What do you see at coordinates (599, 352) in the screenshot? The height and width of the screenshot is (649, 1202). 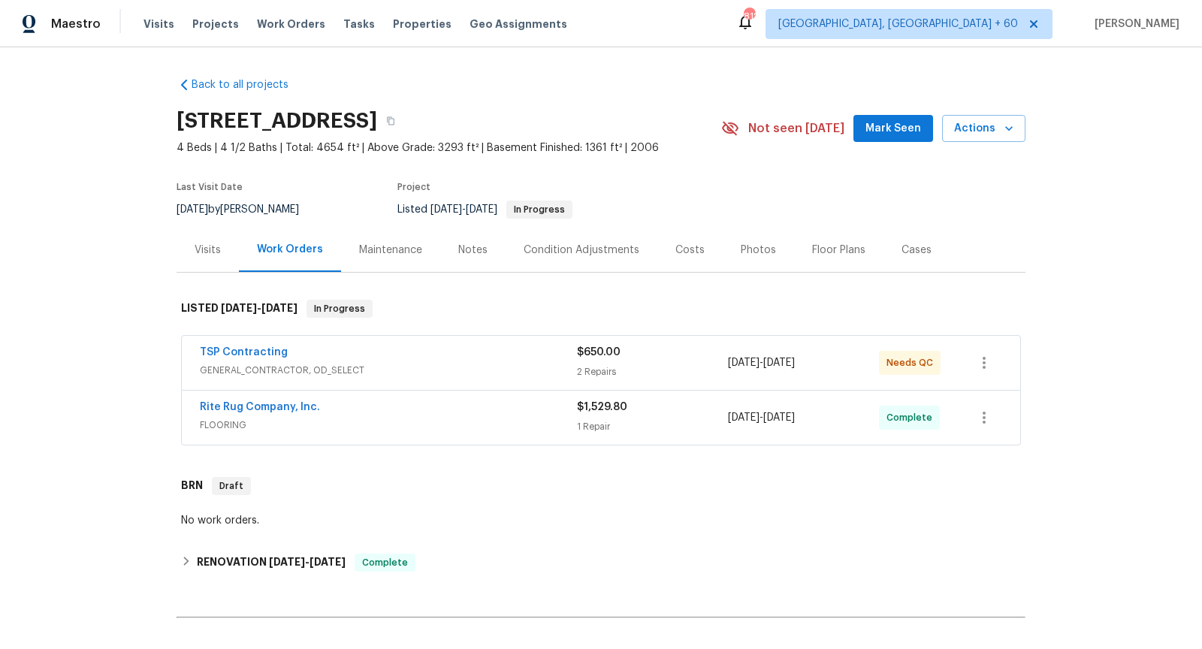 I see `span: $650.00` at bounding box center [599, 352].